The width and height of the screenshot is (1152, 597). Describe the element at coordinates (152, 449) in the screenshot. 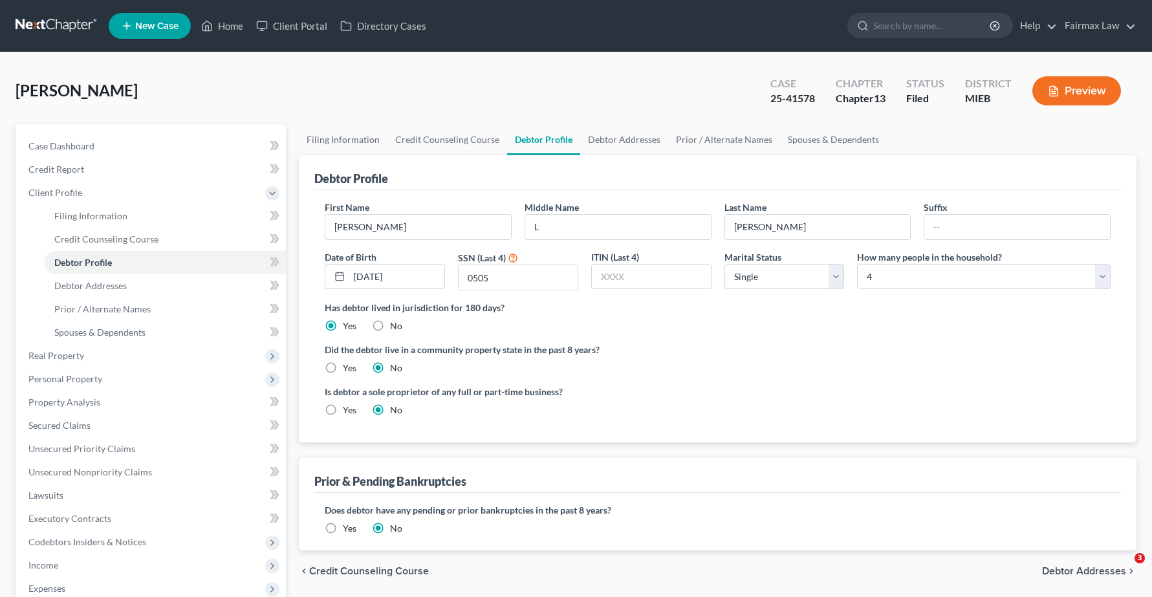

I see `a: Unsecured Priority Claims` at that location.